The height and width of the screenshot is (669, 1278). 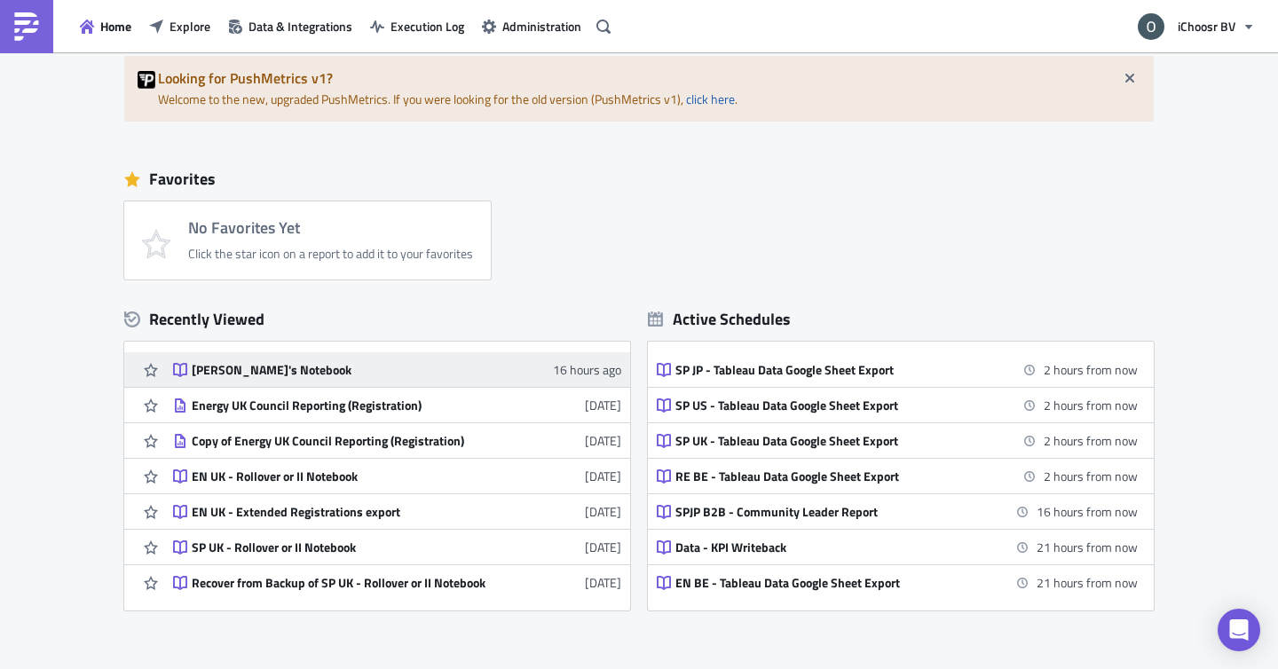 I want to click on span: Execution Log, so click(x=427, y=26).